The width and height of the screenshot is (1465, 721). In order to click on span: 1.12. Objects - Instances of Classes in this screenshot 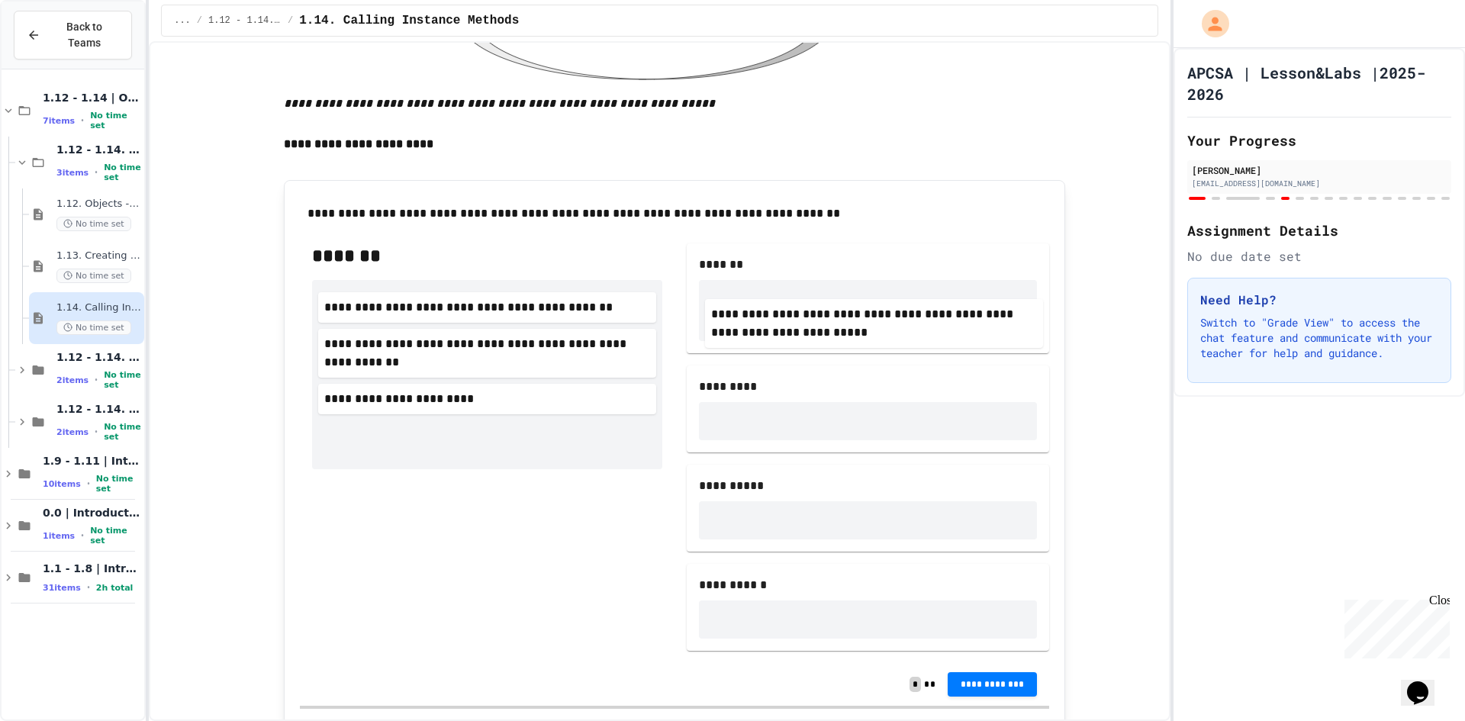, I will do `click(98, 204)`.